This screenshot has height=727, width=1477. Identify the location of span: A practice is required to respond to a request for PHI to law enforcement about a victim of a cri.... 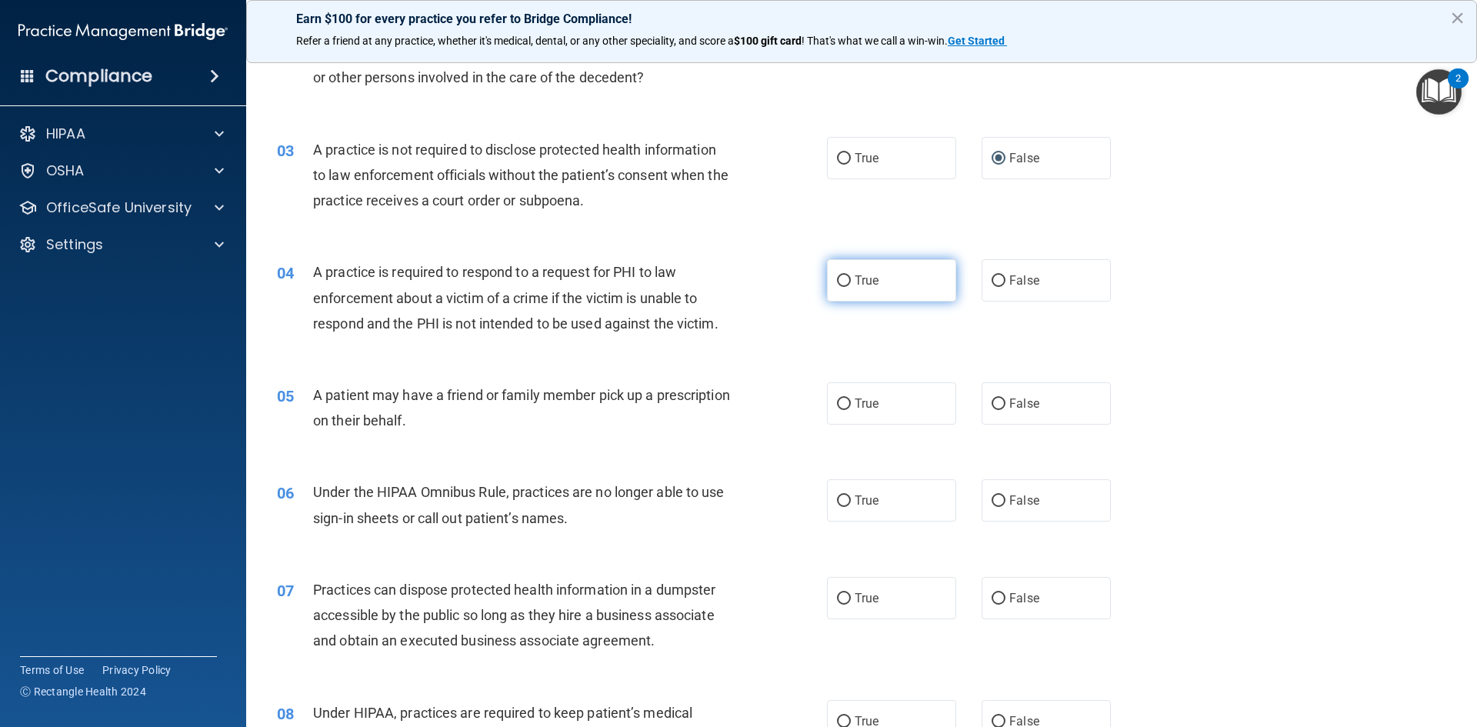
(515, 297).